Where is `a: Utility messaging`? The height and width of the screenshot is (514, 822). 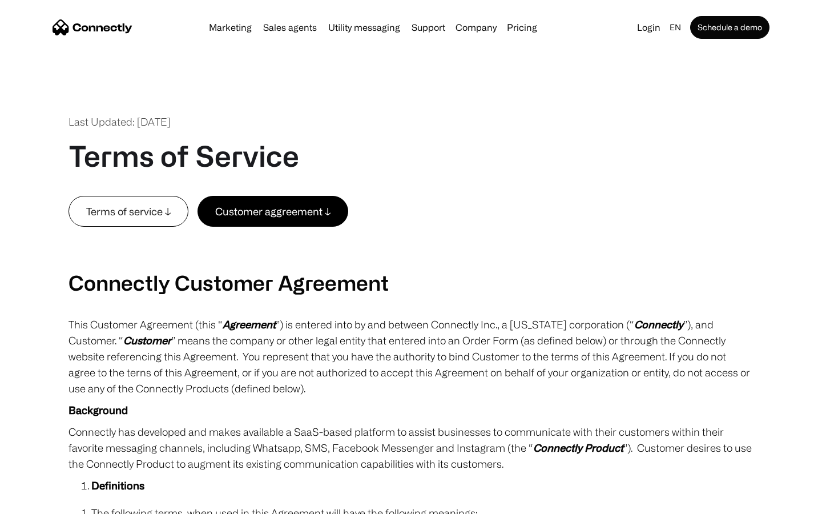 a: Utility messaging is located at coordinates (364, 27).